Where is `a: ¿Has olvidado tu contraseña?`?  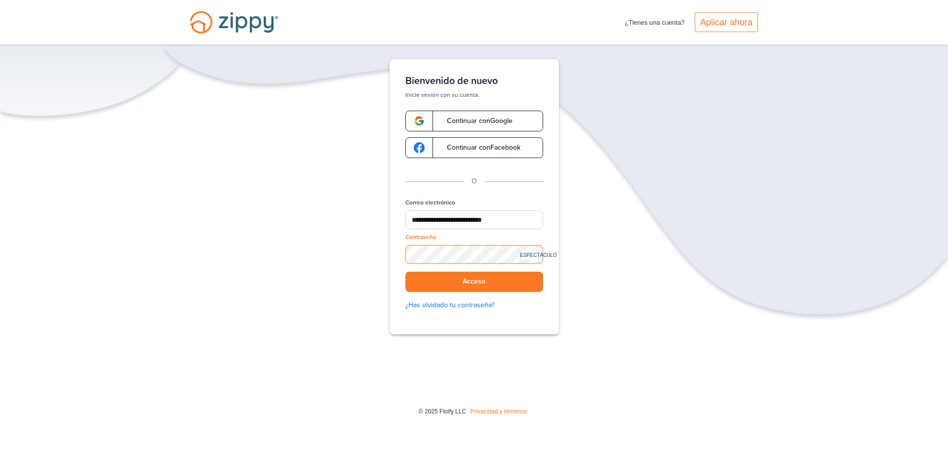
a: ¿Has olvidado tu contraseña? is located at coordinates (474, 305).